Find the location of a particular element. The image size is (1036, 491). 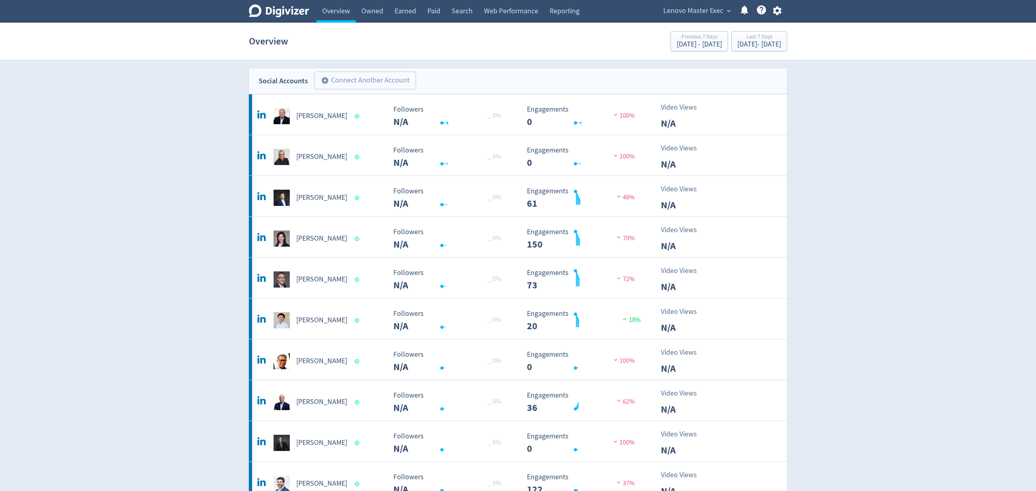

span: Data last synced: 28 Aug 2025, 1:02am (AEST) is located at coordinates (358, 157).